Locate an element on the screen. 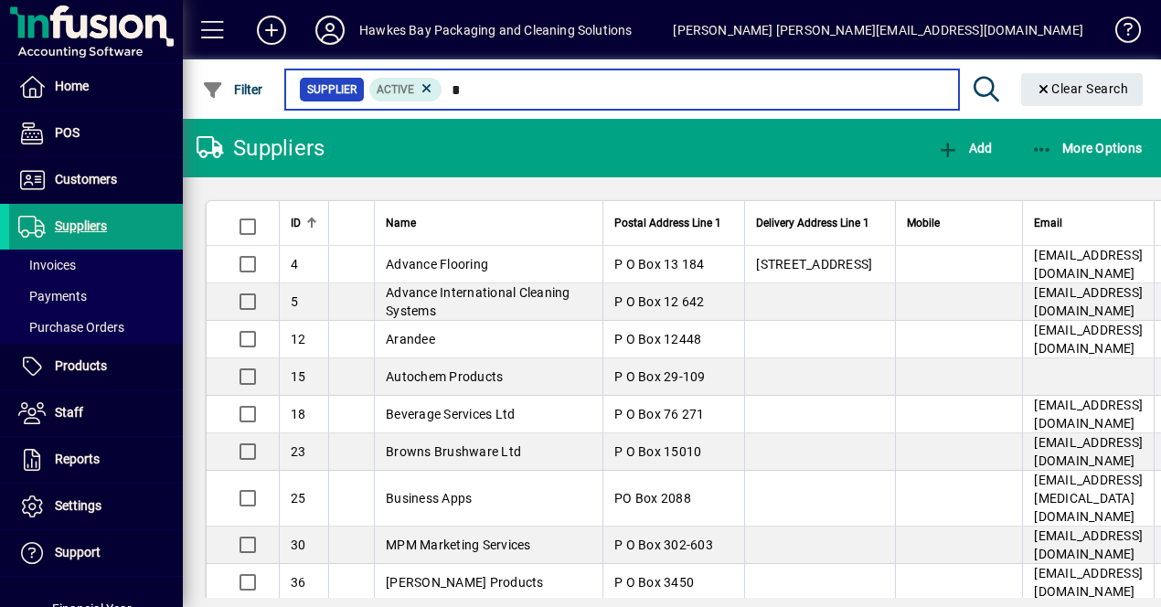 The width and height of the screenshot is (1161, 607). span: Home is located at coordinates (71, 86).